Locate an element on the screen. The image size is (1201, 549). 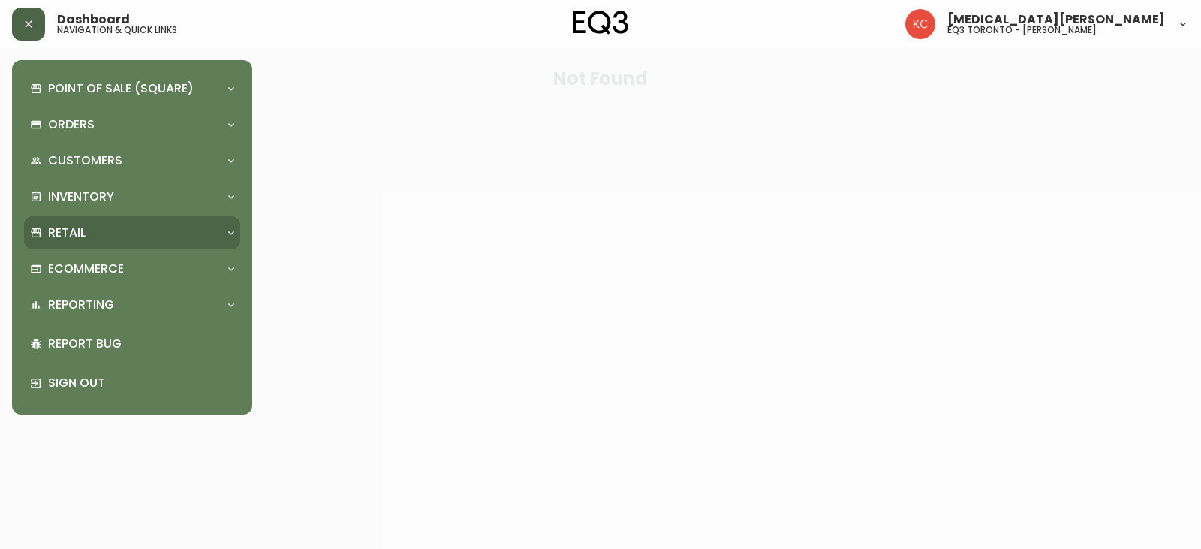
img: 6487344ffbf0e7f3b216948508909409 is located at coordinates (920, 24).